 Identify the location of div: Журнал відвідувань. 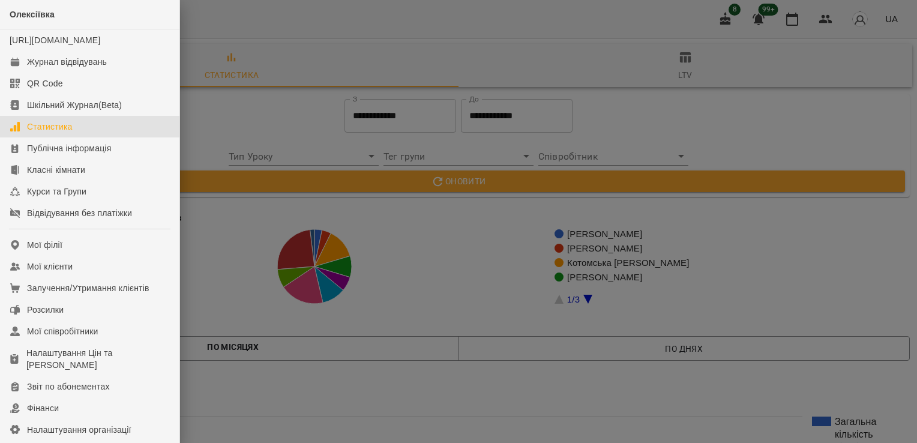
(67, 62).